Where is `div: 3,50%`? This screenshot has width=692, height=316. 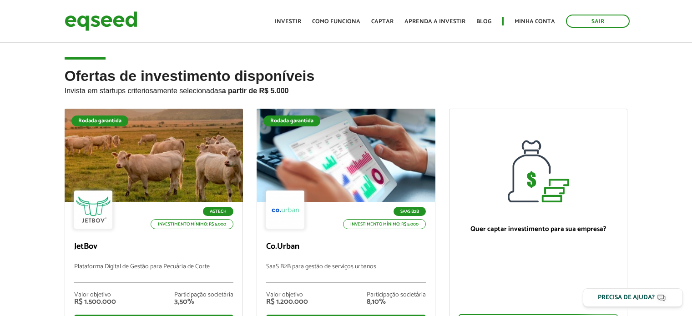 div: 3,50% is located at coordinates (204, 302).